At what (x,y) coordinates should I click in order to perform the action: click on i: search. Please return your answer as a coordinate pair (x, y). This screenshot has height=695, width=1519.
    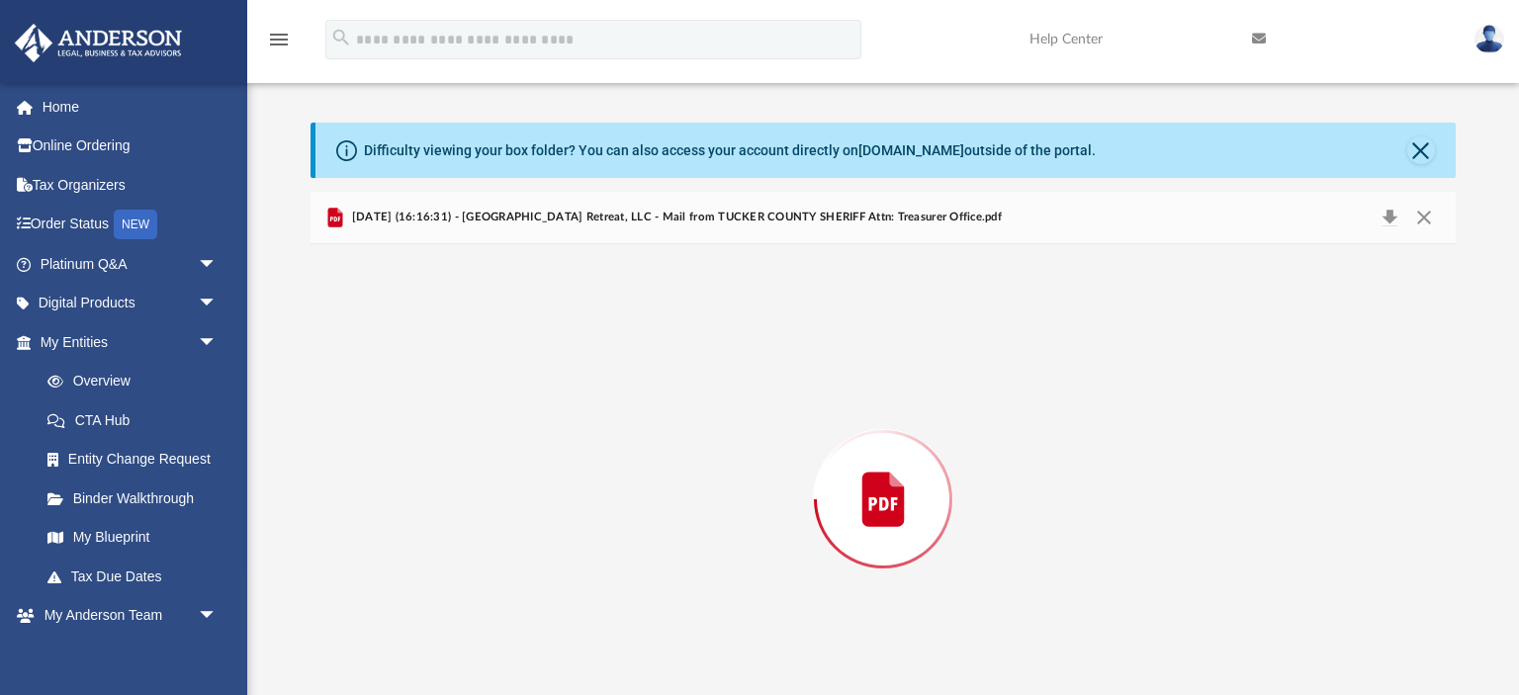
    Looking at the image, I should click on (341, 38).